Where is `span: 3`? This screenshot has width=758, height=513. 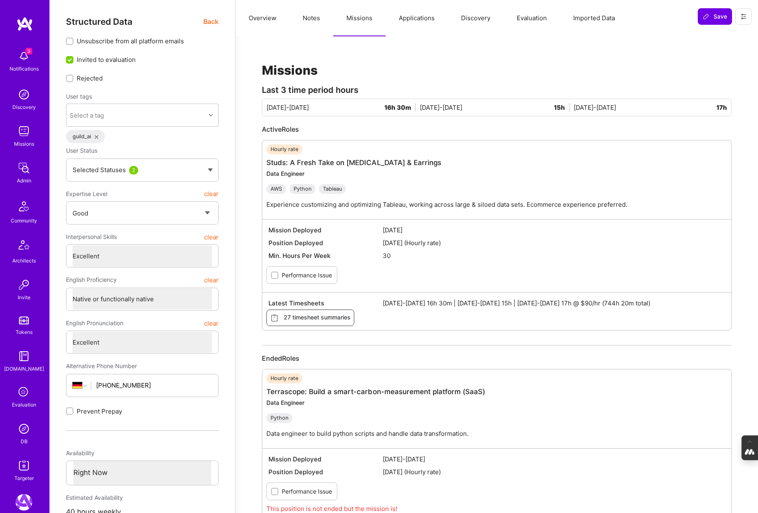
span: 3 is located at coordinates (29, 51).